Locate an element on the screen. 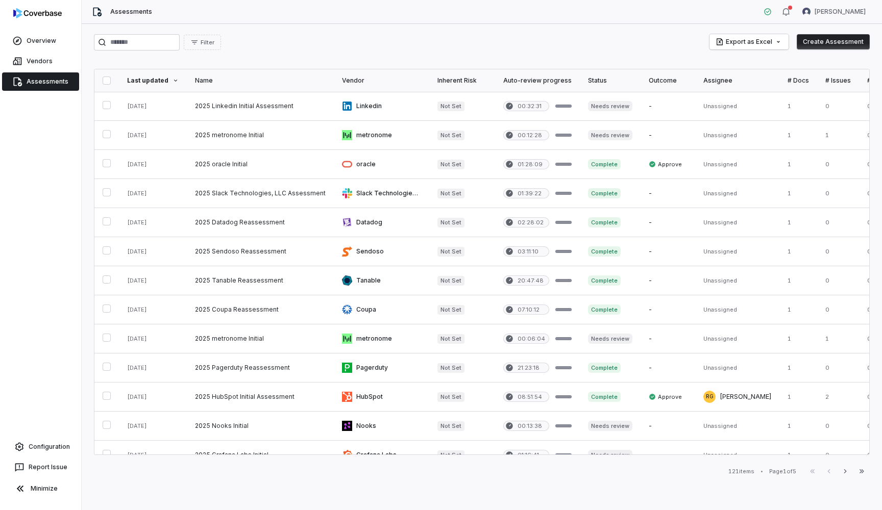 The width and height of the screenshot is (882, 510). div: Status is located at coordinates (610, 81).